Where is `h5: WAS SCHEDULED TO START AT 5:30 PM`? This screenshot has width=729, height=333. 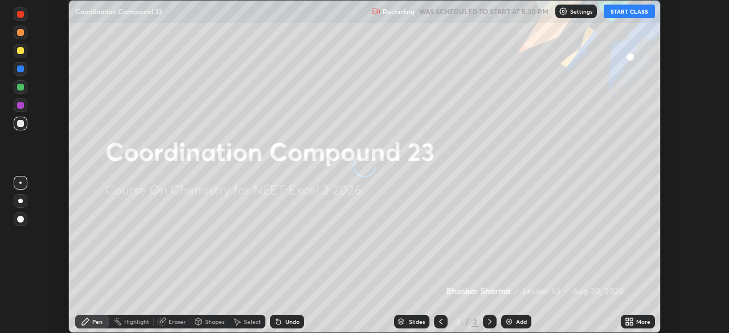 h5: WAS SCHEDULED TO START AT 5:30 PM is located at coordinates (483, 11).